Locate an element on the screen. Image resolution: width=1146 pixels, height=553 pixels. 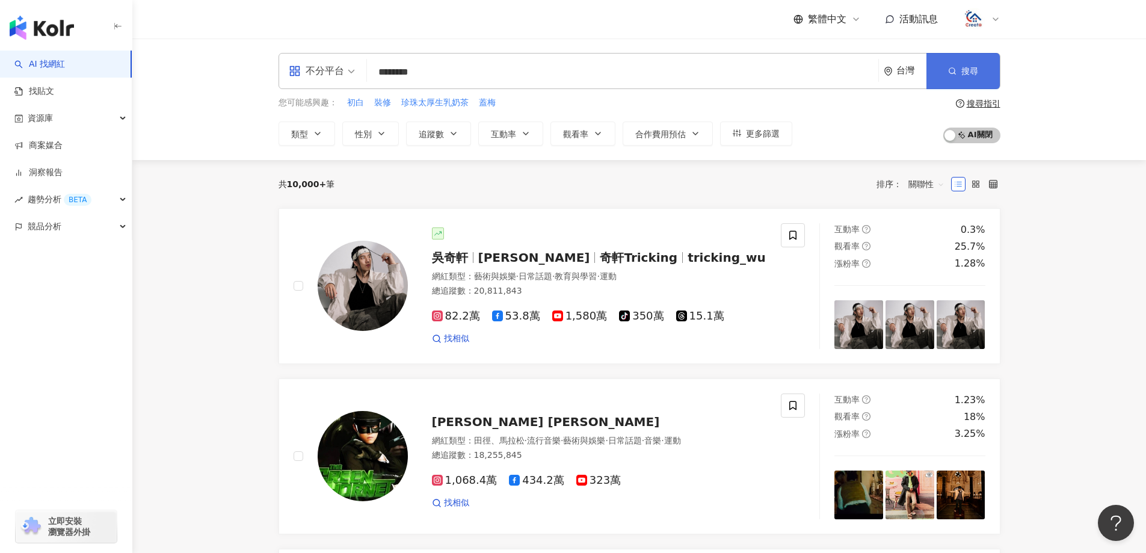
span: 音樂 is located at coordinates (653, 440).